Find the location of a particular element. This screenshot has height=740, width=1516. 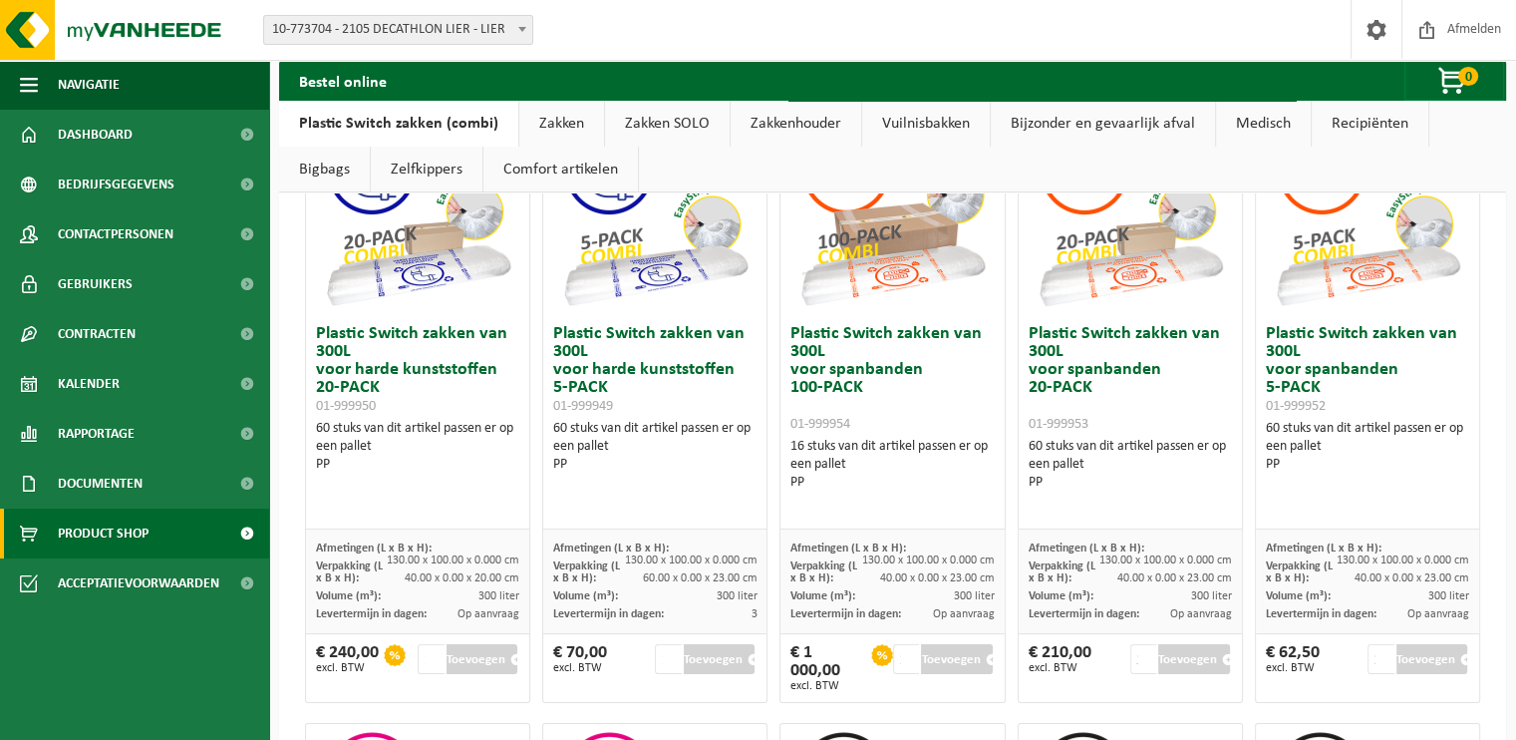

span: 40.00 x 0.00 x 20.00 cm is located at coordinates (461, 578).